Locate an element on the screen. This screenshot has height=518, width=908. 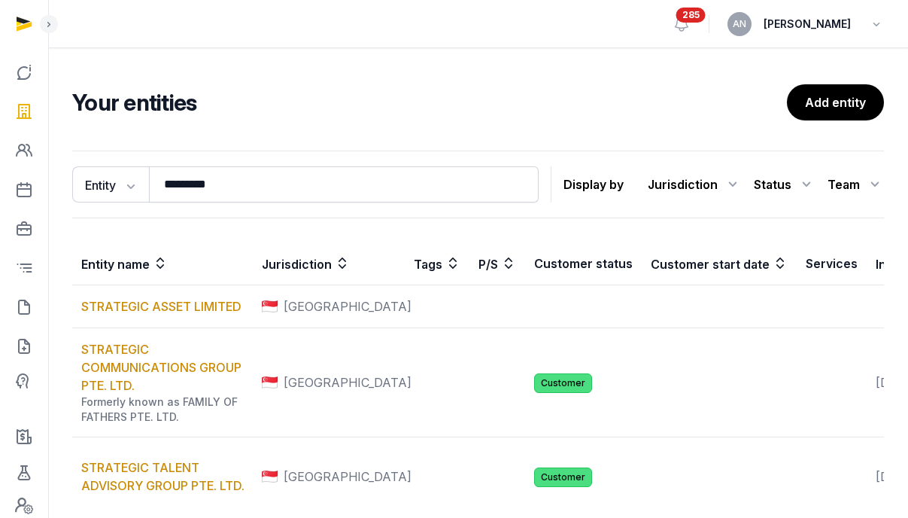
h2: Your entities is located at coordinates (430, 102).